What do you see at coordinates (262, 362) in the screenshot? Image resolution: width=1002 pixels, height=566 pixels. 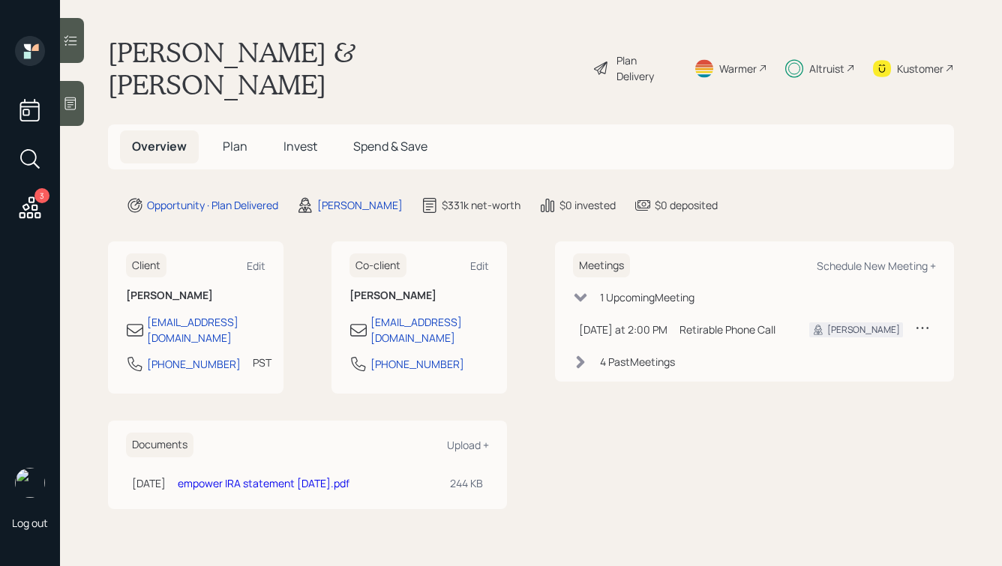 I see `div: PST` at bounding box center [262, 362].